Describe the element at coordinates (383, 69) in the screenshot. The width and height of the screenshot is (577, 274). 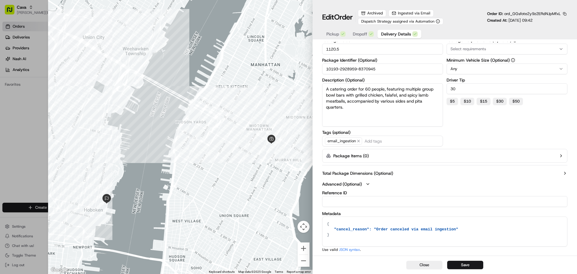
I see `input: Enter package identifier` at that location.